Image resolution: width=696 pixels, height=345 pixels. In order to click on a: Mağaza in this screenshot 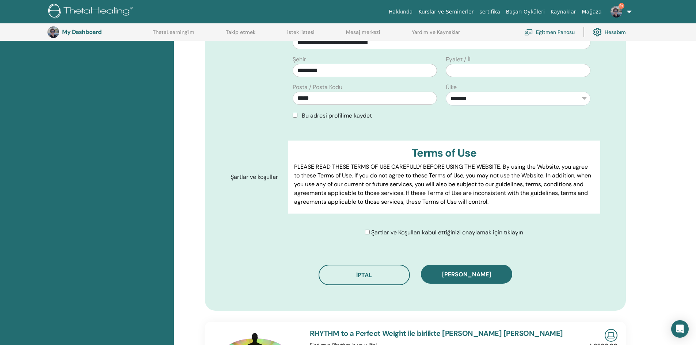, I will do `click(591, 12)`.